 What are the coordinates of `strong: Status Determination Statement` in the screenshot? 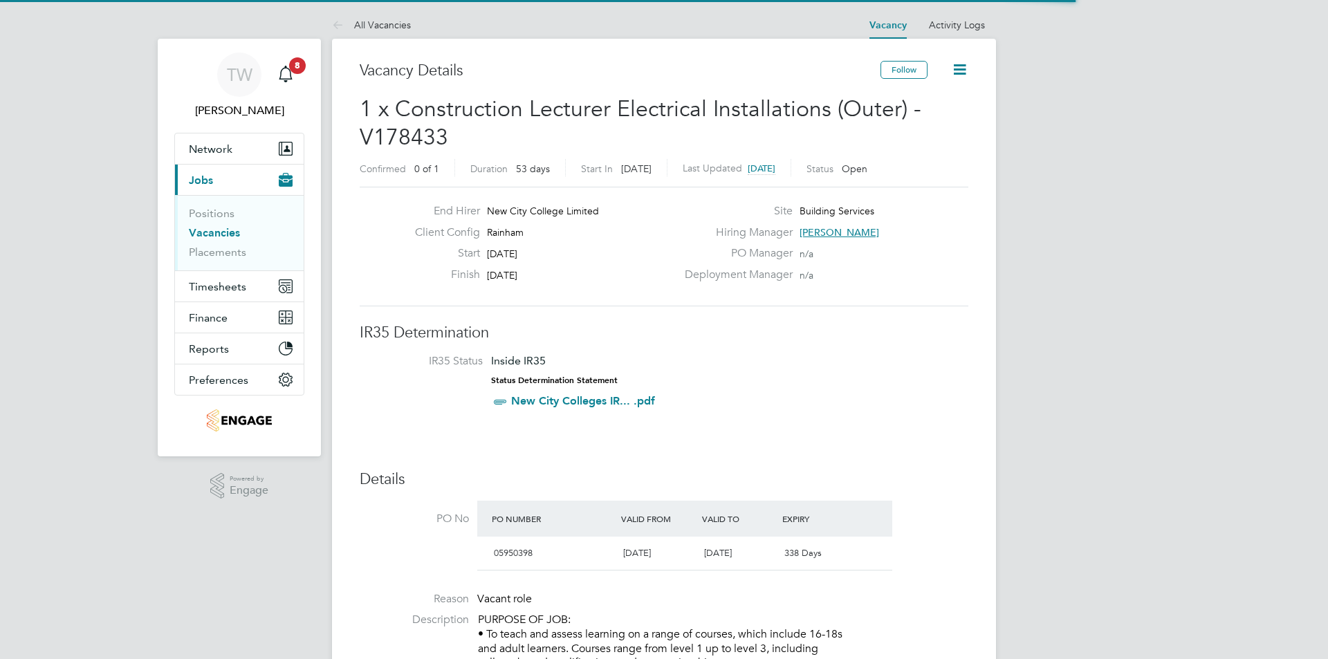 It's located at (554, 380).